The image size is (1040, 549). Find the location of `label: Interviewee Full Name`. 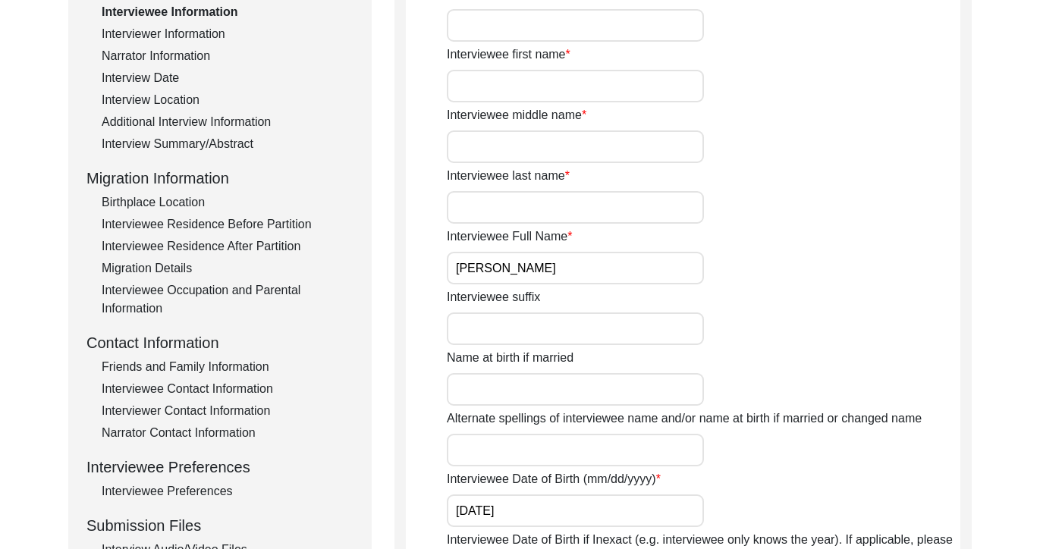

label: Interviewee Full Name is located at coordinates (509, 237).